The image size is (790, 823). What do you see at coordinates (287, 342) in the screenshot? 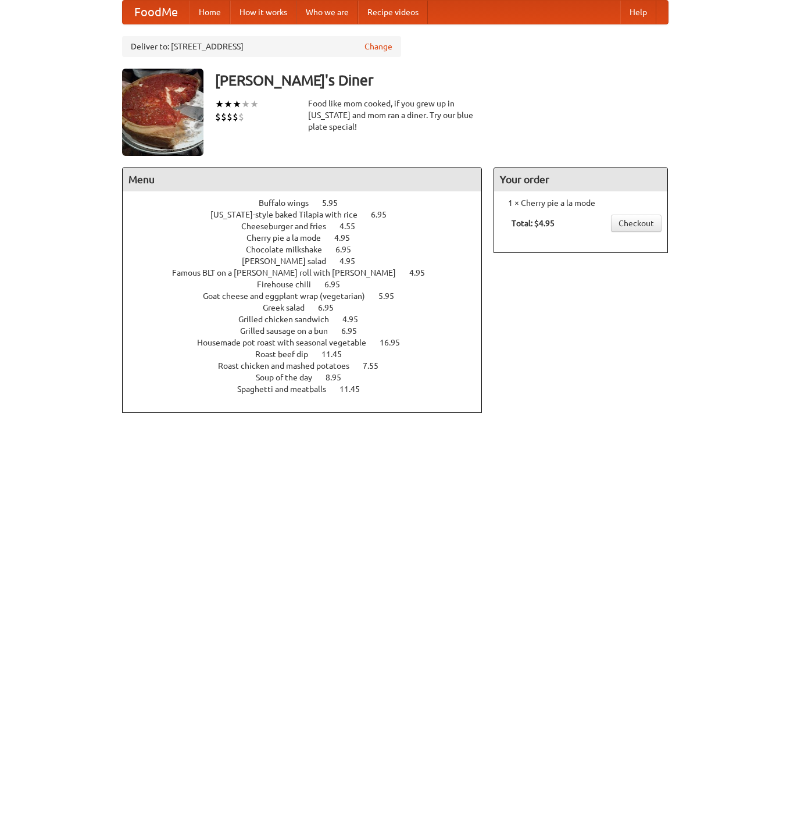
I see `span: Housemade pot roast with seasonal vegetable` at bounding box center [287, 342].